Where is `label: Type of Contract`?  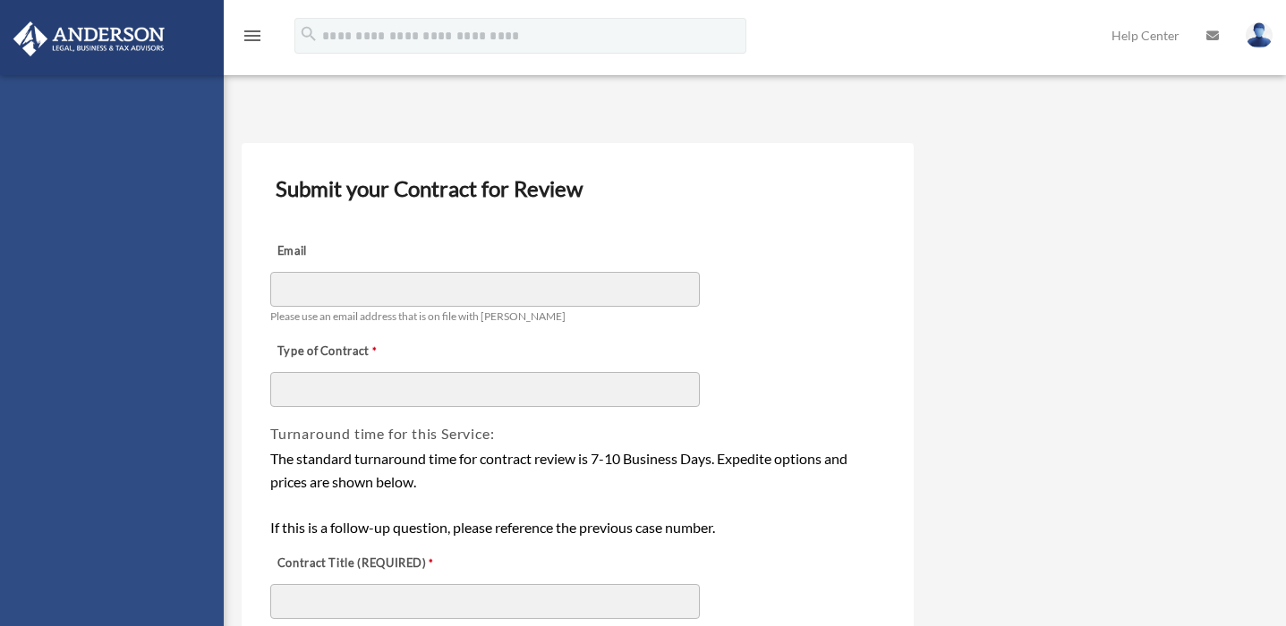
label: Type of Contract is located at coordinates (360, 352).